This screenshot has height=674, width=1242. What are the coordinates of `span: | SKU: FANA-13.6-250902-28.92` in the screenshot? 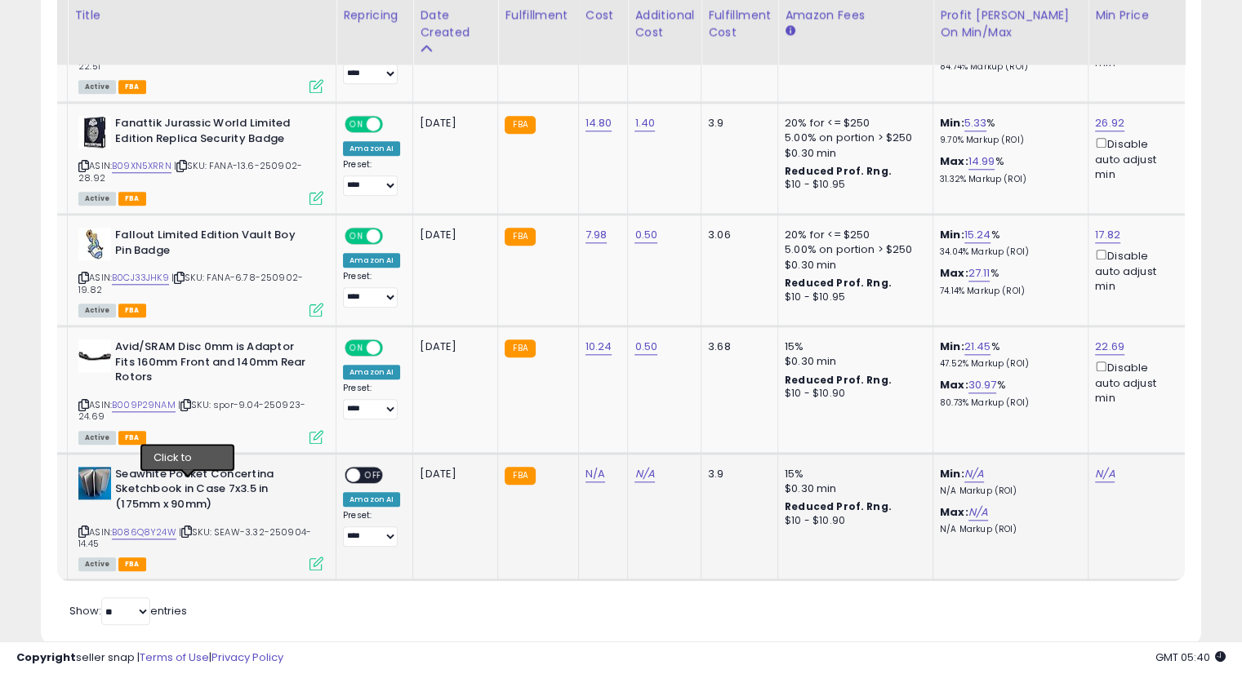 It's located at (190, 171).